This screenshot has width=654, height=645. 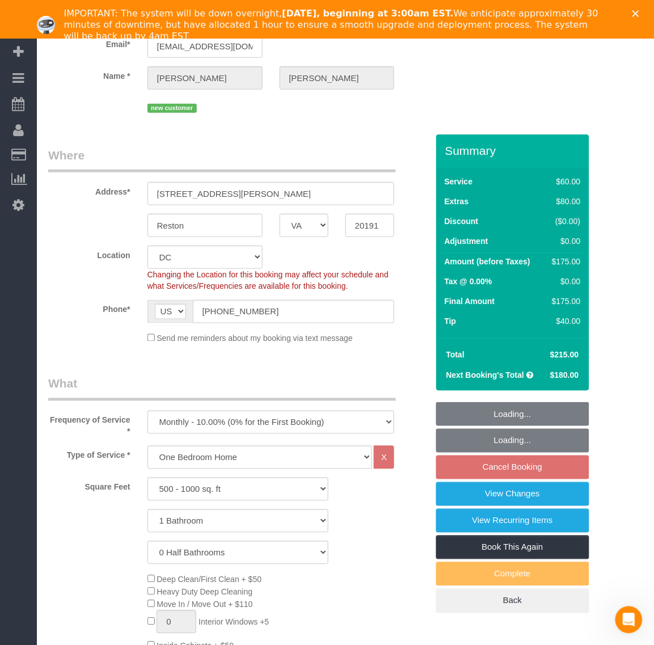 What do you see at coordinates (370, 225) in the screenshot?
I see `input: Zip Code*` at bounding box center [370, 225].